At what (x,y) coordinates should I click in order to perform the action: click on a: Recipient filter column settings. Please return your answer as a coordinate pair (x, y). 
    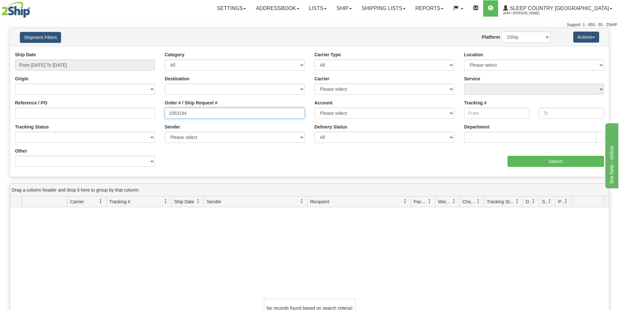
    Looking at the image, I should click on (405, 201).